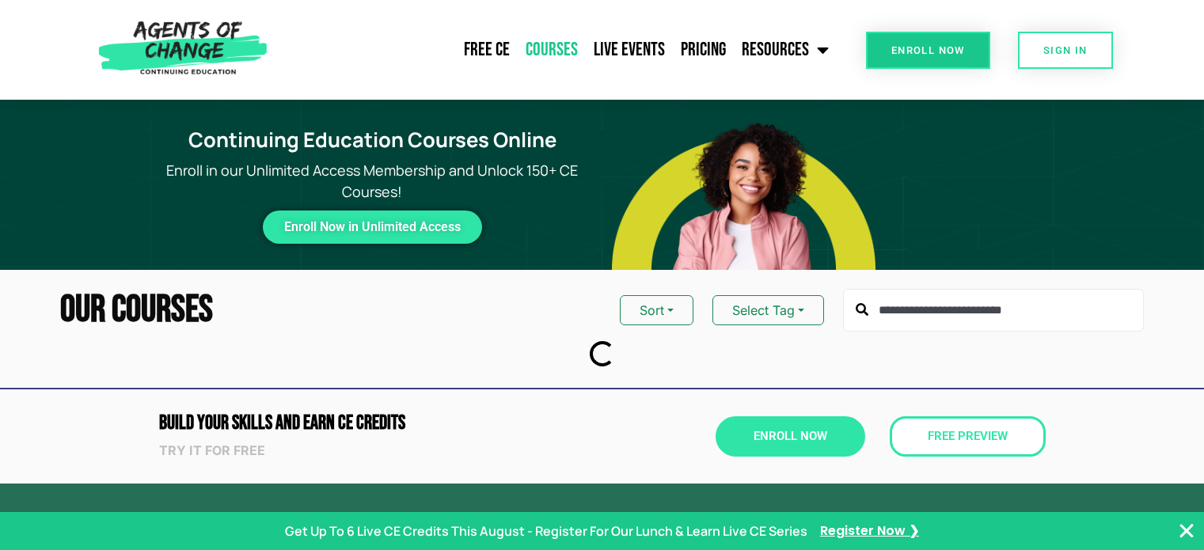  Describe the element at coordinates (372, 227) in the screenshot. I see `a: Enroll Now in Unlimited Access` at that location.